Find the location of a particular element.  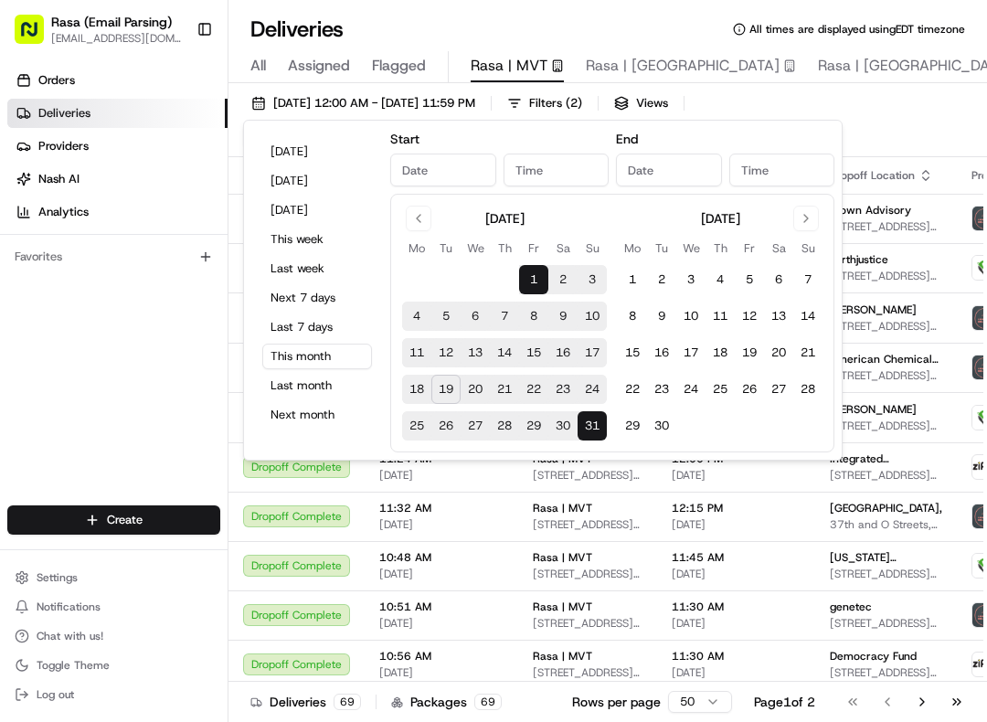

a: Deliveries is located at coordinates (117, 113).